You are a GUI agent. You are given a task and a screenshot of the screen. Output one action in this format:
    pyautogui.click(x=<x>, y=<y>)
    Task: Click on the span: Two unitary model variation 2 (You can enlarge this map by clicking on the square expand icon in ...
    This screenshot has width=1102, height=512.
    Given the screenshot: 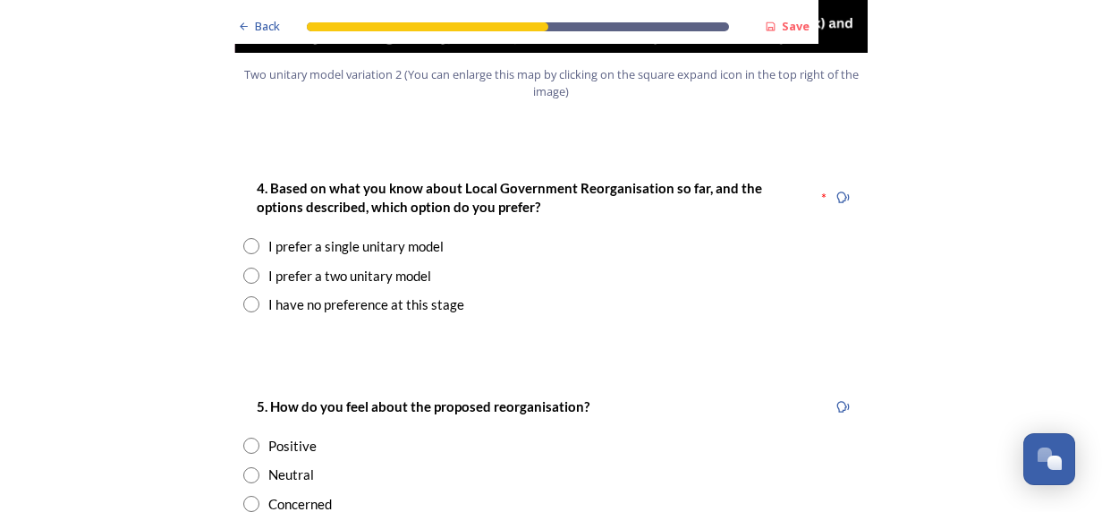 What is the action you would take?
    pyautogui.click(x=551, y=83)
    